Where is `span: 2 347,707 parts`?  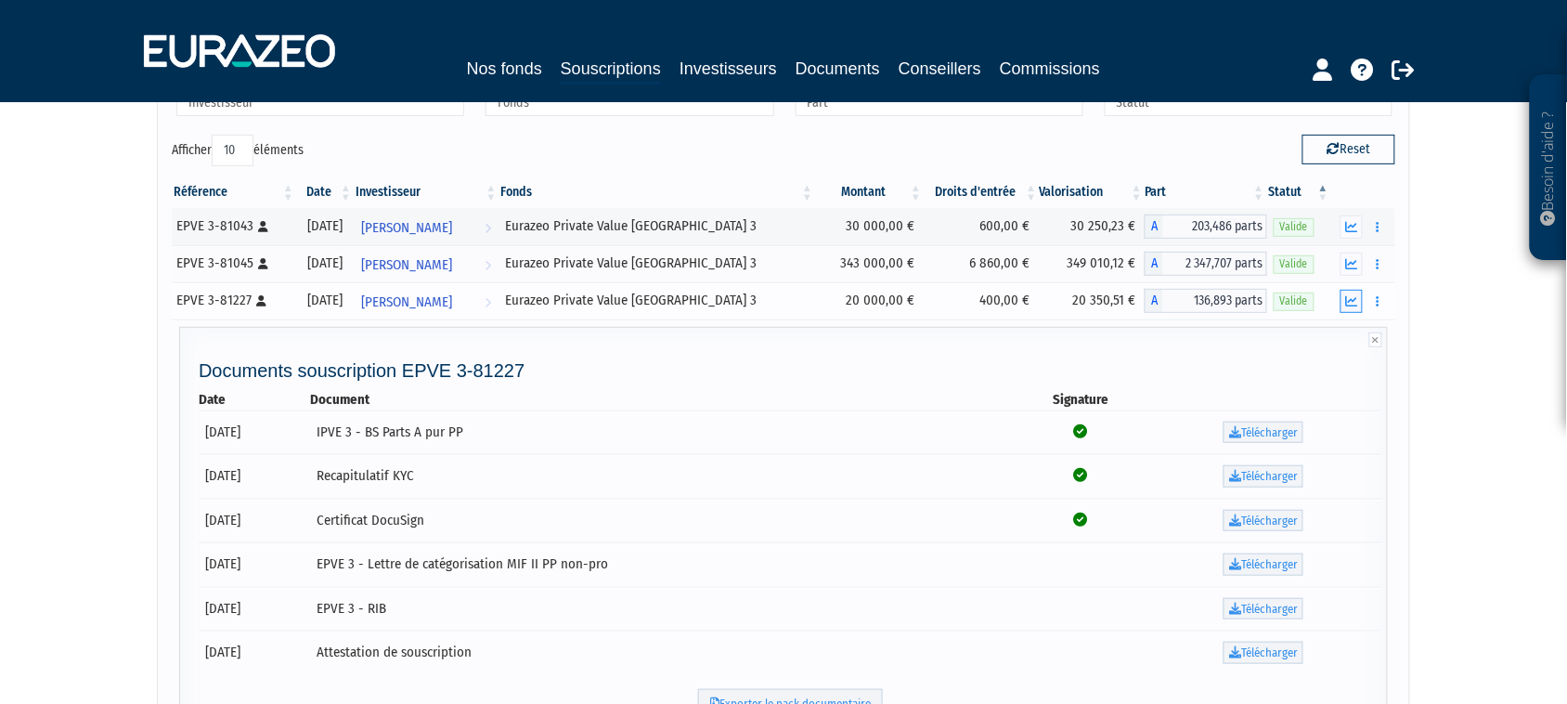 span: 2 347,707 parts is located at coordinates (1214, 264).